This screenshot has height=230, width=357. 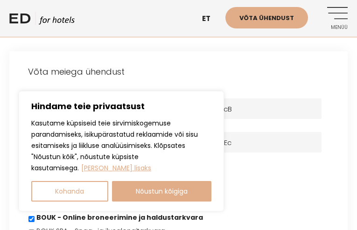 What do you see at coordinates (335, 20) in the screenshot?
I see `a: Menüü` at bounding box center [335, 20].